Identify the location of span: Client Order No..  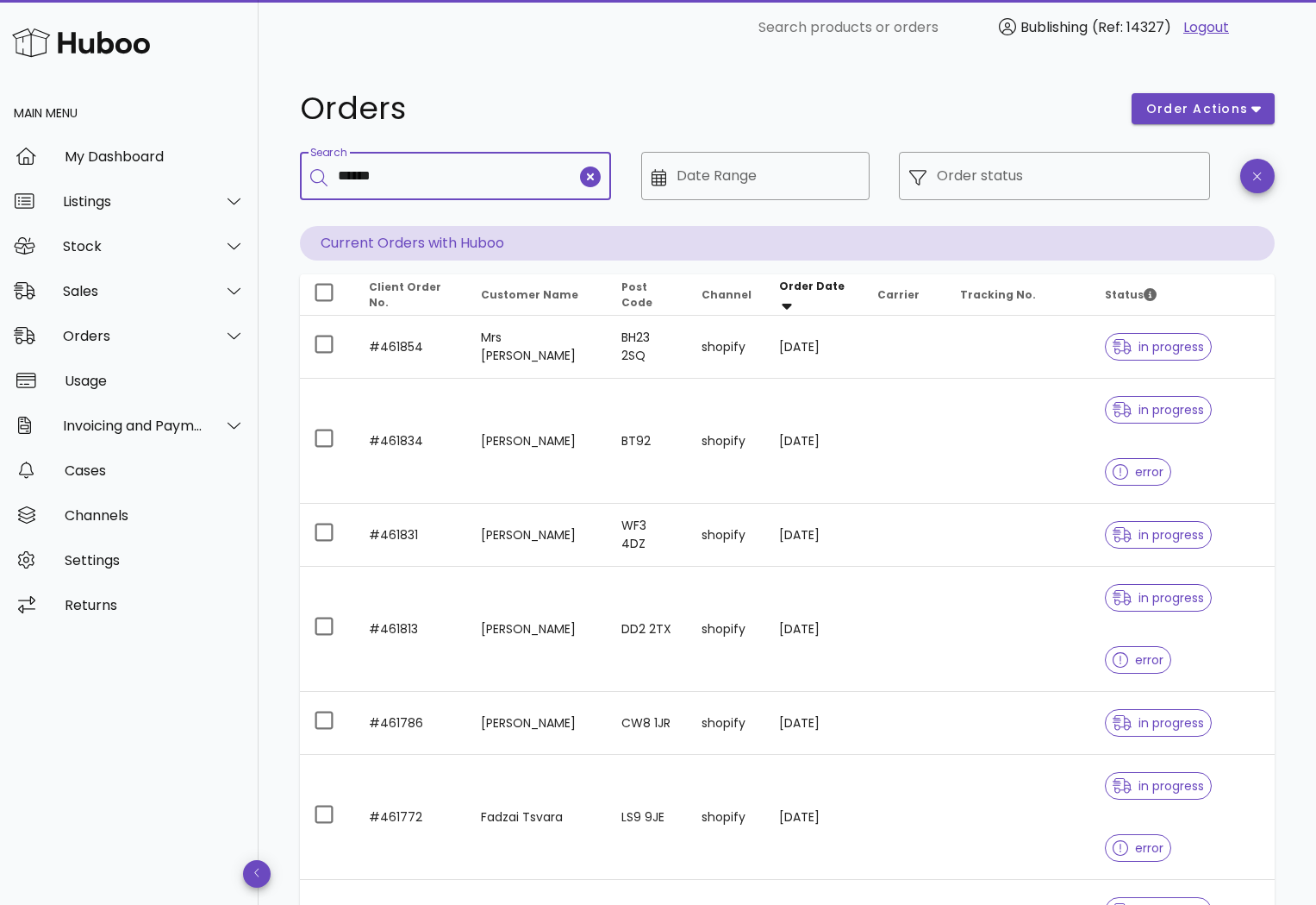
(405, 294).